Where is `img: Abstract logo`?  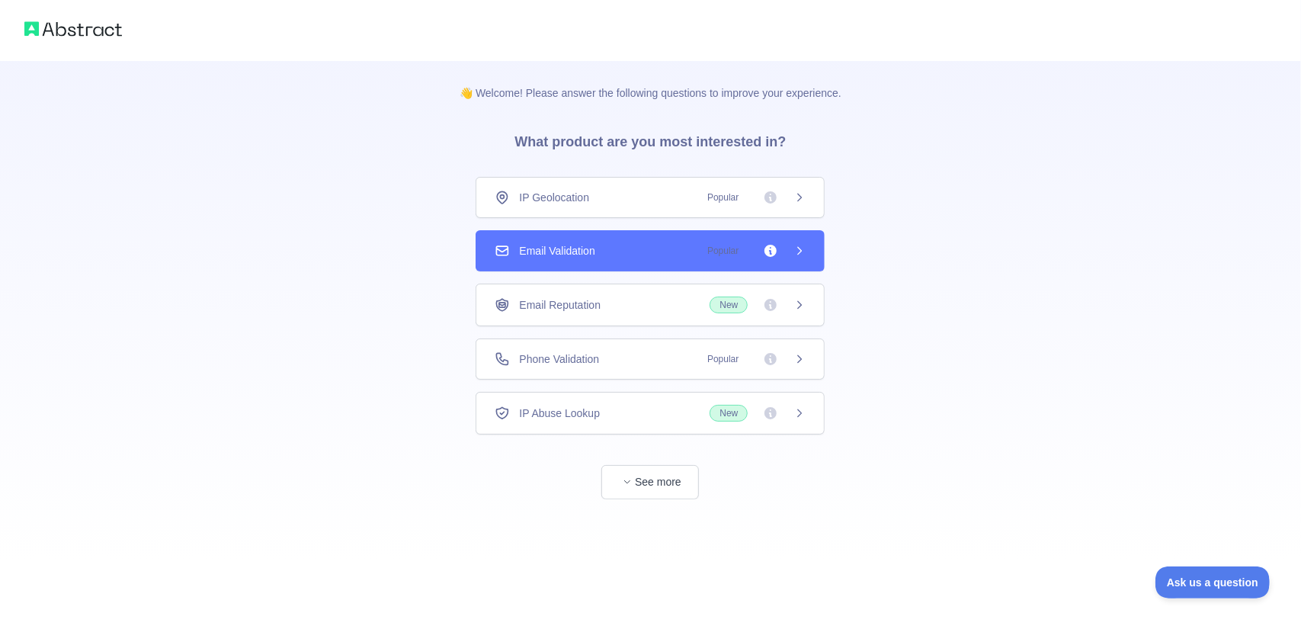
img: Abstract logo is located at coordinates (73, 29).